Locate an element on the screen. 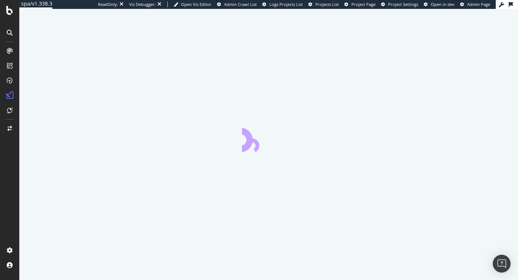  span: Admin Page is located at coordinates (478, 4).